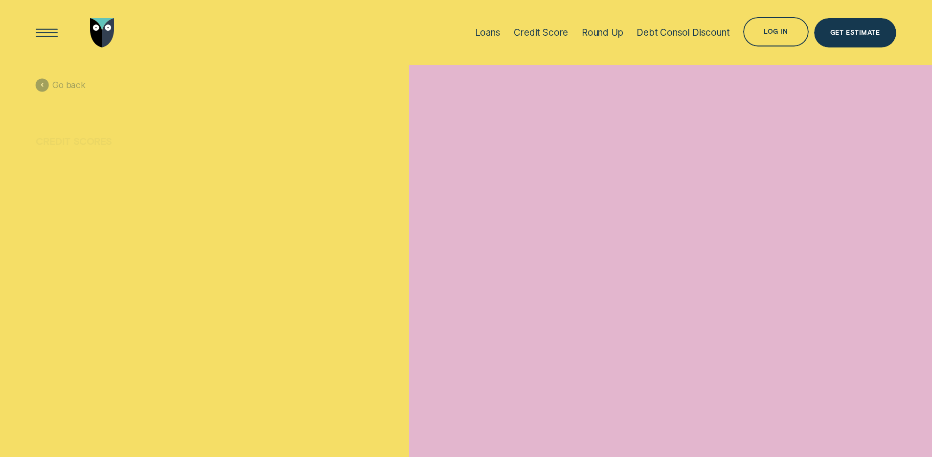 The height and width of the screenshot is (457, 932). Describe the element at coordinates (61, 85) in the screenshot. I see `a: Go back` at that location.